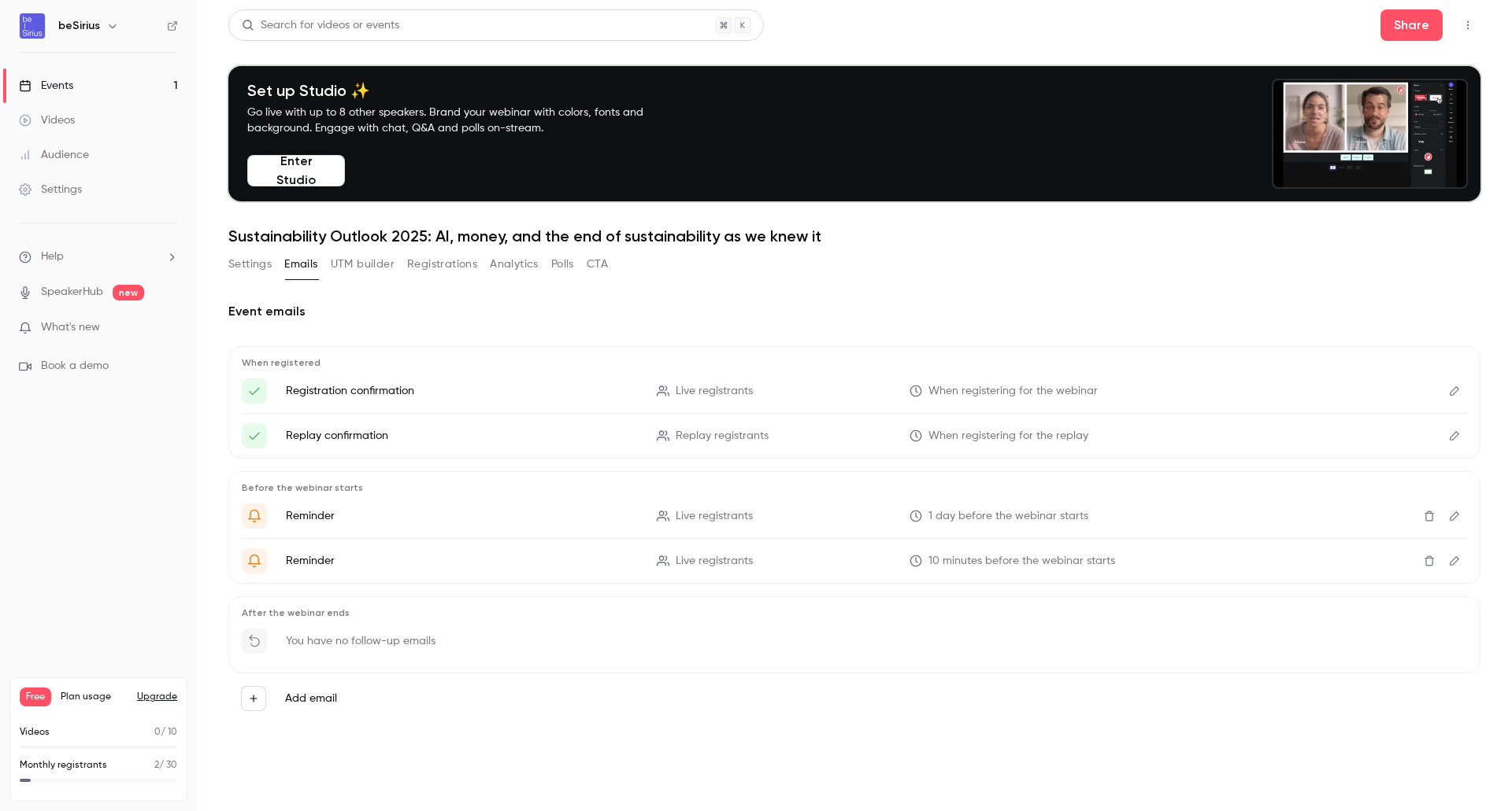 This screenshot has height=811, width=1512. What do you see at coordinates (463, 90) in the screenshot?
I see `h4: Set up Studio ✨` at bounding box center [463, 90].